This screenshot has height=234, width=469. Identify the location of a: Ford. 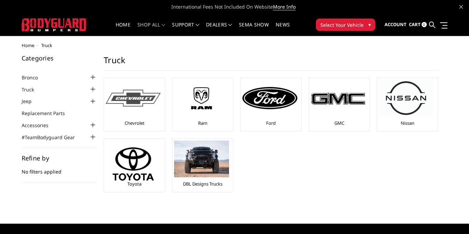
(271, 123).